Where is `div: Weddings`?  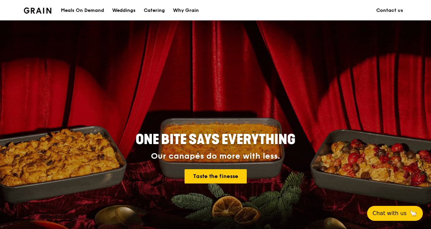 div: Weddings is located at coordinates (124, 11).